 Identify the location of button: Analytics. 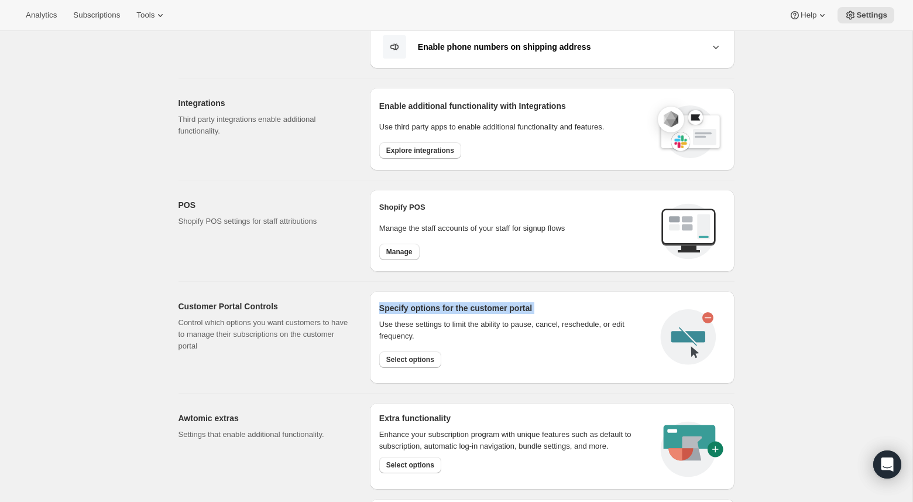
(41, 15).